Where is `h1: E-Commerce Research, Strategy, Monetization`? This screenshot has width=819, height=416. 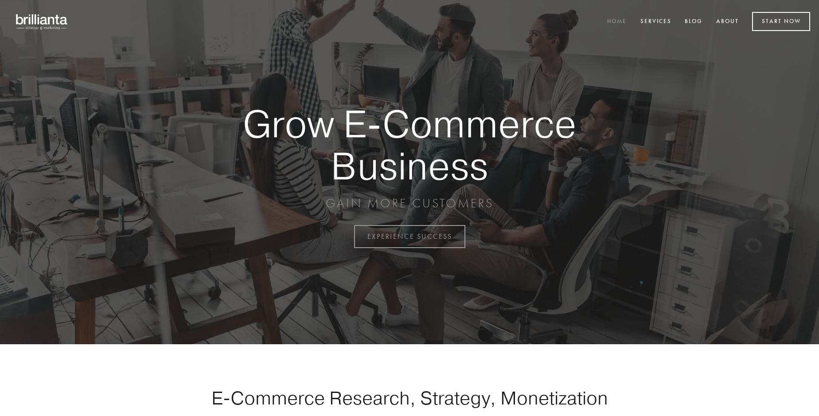 h1: E-Commerce Research, Strategy, Monetization is located at coordinates (410, 398).